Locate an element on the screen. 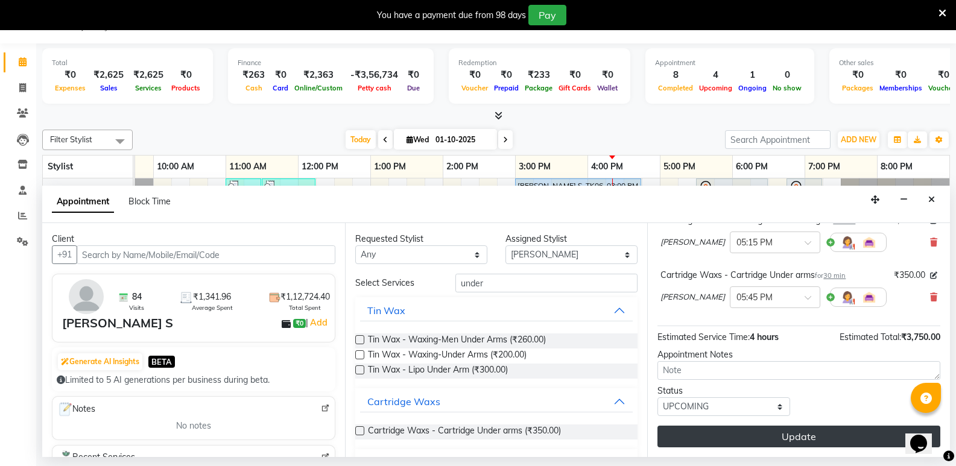 The image size is (956, 466). button: Pay is located at coordinates (547, 15).